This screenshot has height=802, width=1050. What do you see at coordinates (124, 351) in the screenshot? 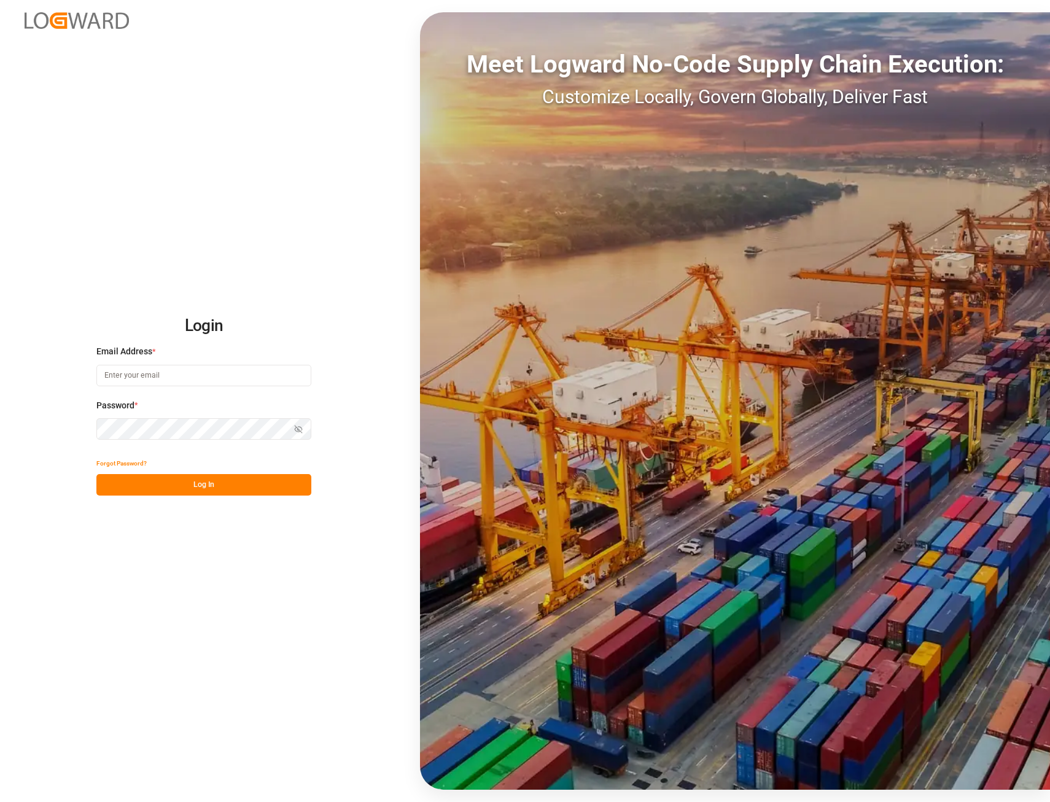
I see `span: Email Address` at bounding box center [124, 351].